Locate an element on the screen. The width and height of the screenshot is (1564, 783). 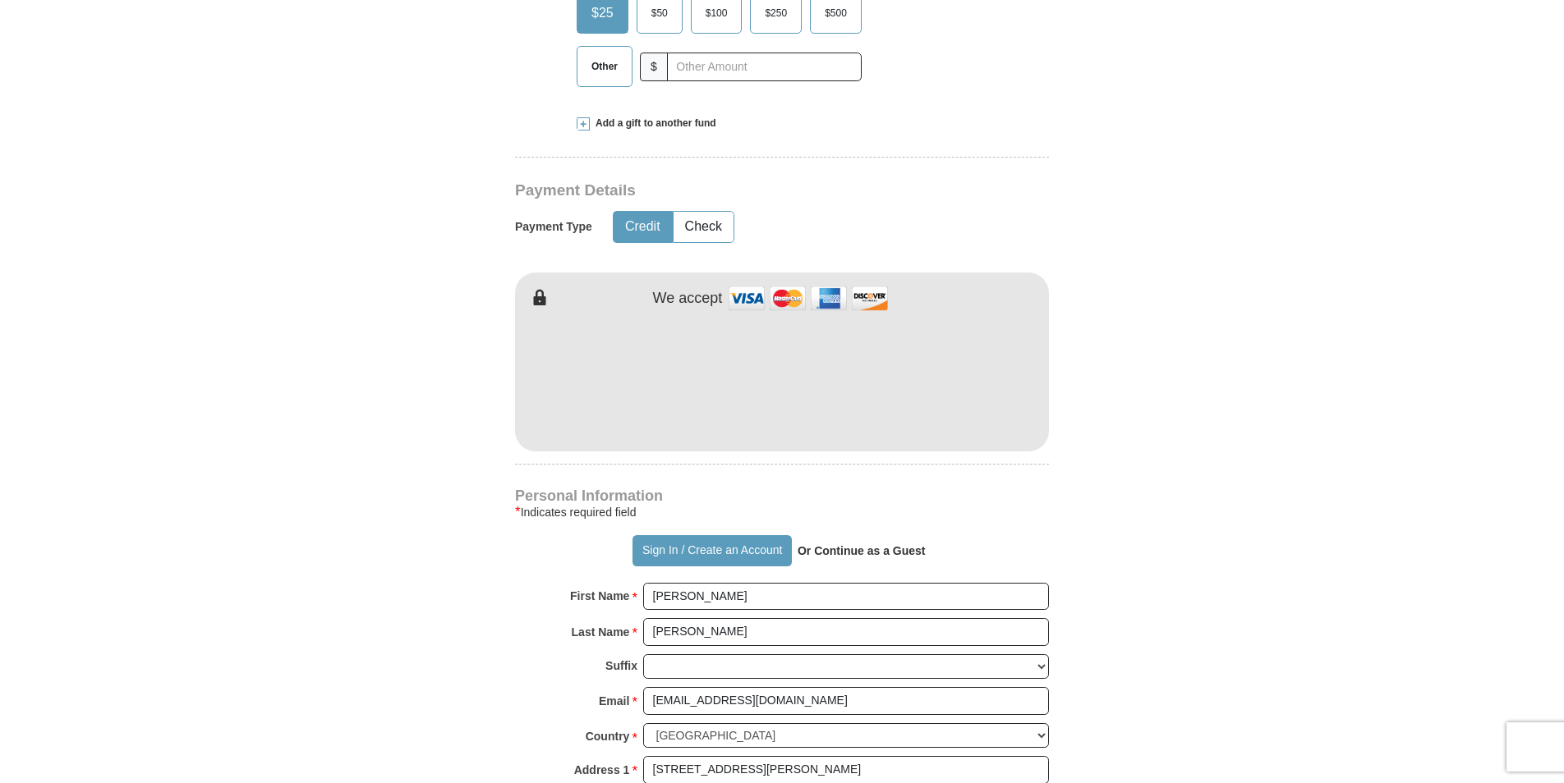
span: $25 is located at coordinates (602, 13).